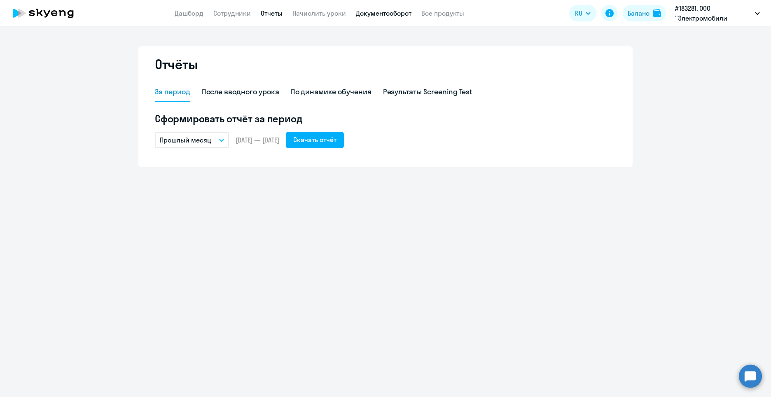 The image size is (771, 397). What do you see at coordinates (331, 92) in the screenshot?
I see `div: По динамике обучения` at bounding box center [331, 92].